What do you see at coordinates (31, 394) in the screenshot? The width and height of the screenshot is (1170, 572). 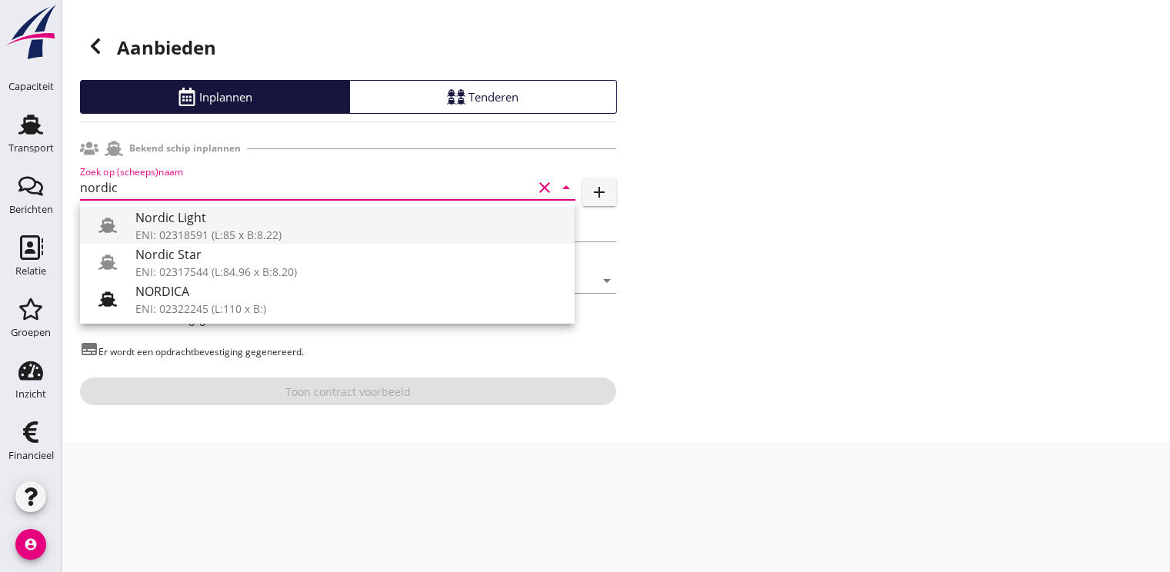 I see `div: Inzicht` at bounding box center [31, 394].